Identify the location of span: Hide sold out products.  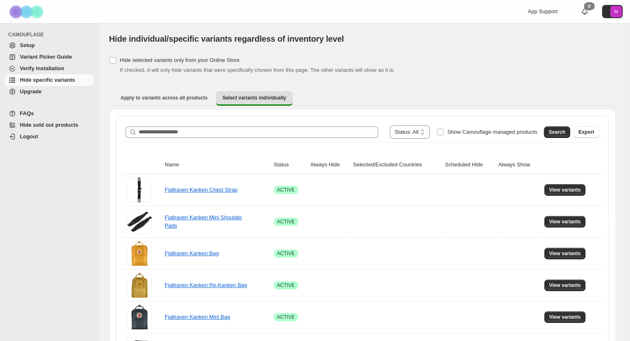
(49, 125).